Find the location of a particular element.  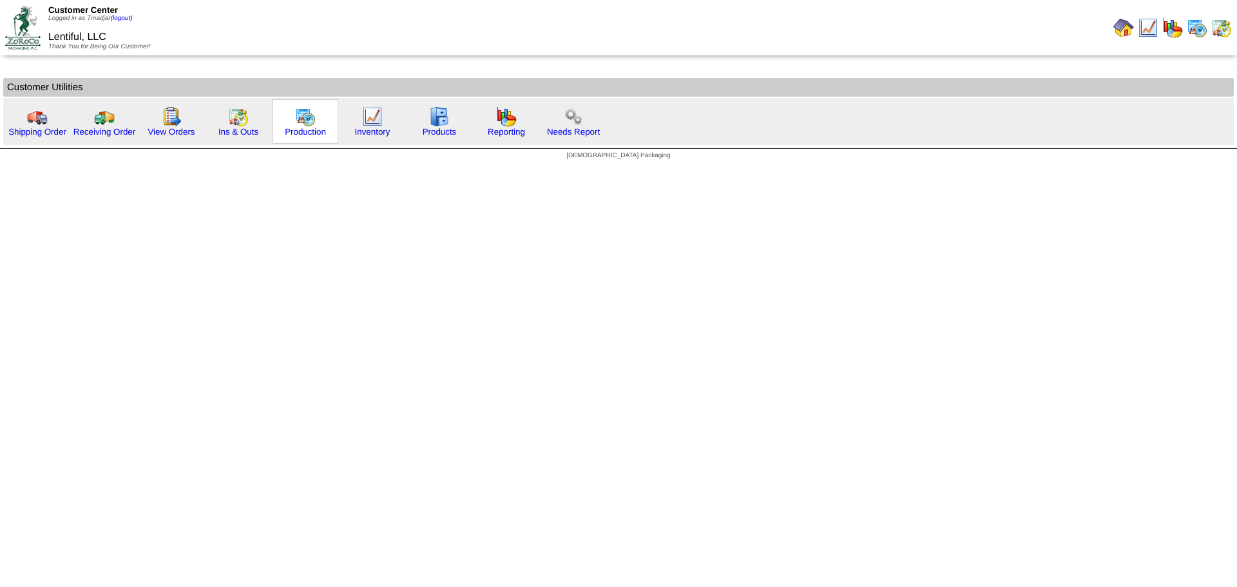

a: Ins & Outs is located at coordinates (238, 131).